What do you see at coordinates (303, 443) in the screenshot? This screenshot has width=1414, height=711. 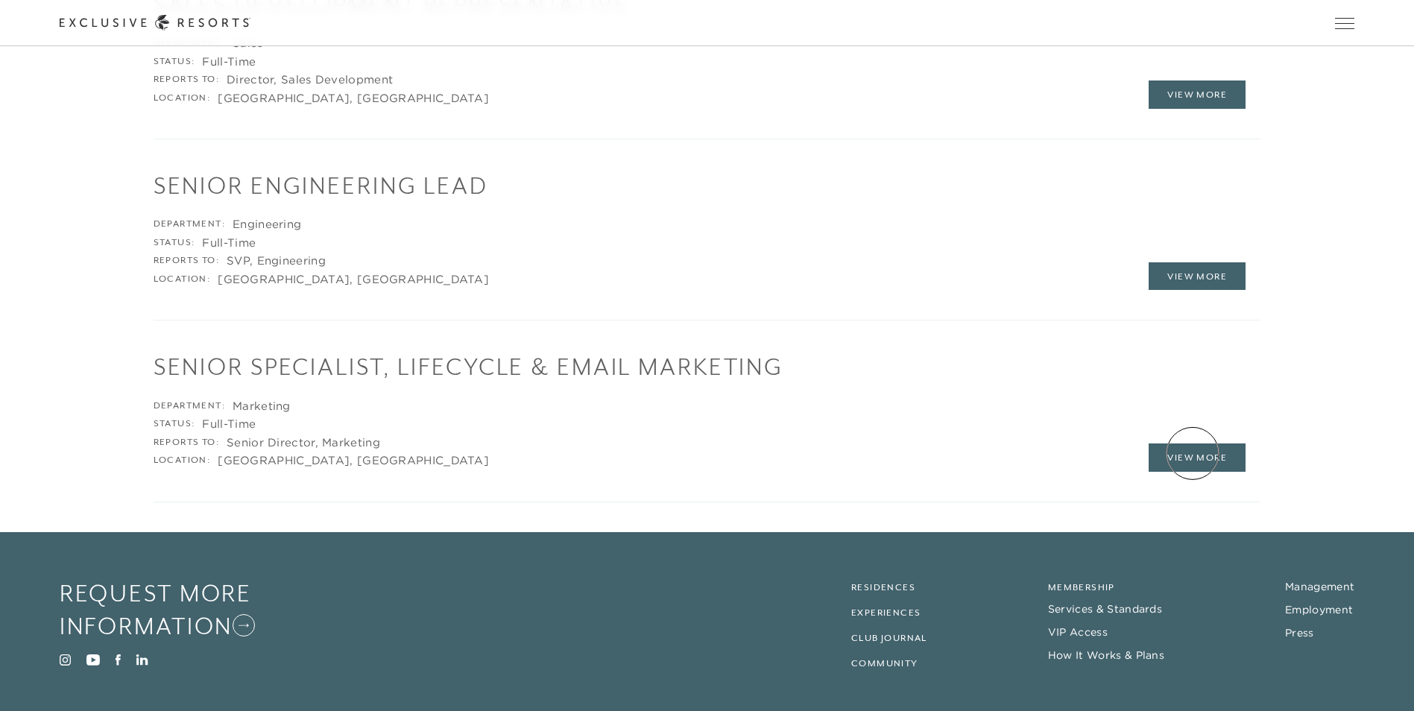 I see `div: Senior Director, Marketing` at bounding box center [303, 443].